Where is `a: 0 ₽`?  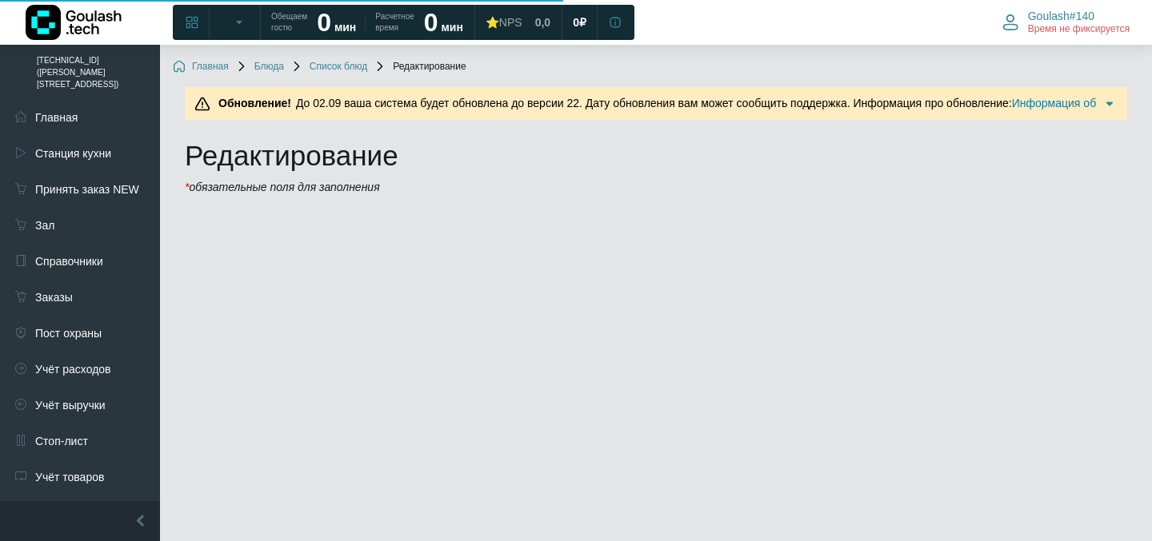 a: 0 ₽ is located at coordinates (579, 22).